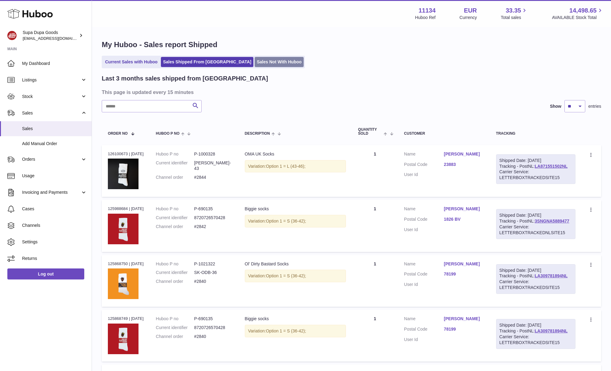 This screenshot has width=611, height=371. Describe the element at coordinates (51, 80) in the screenshot. I see `span: Listings` at that location.